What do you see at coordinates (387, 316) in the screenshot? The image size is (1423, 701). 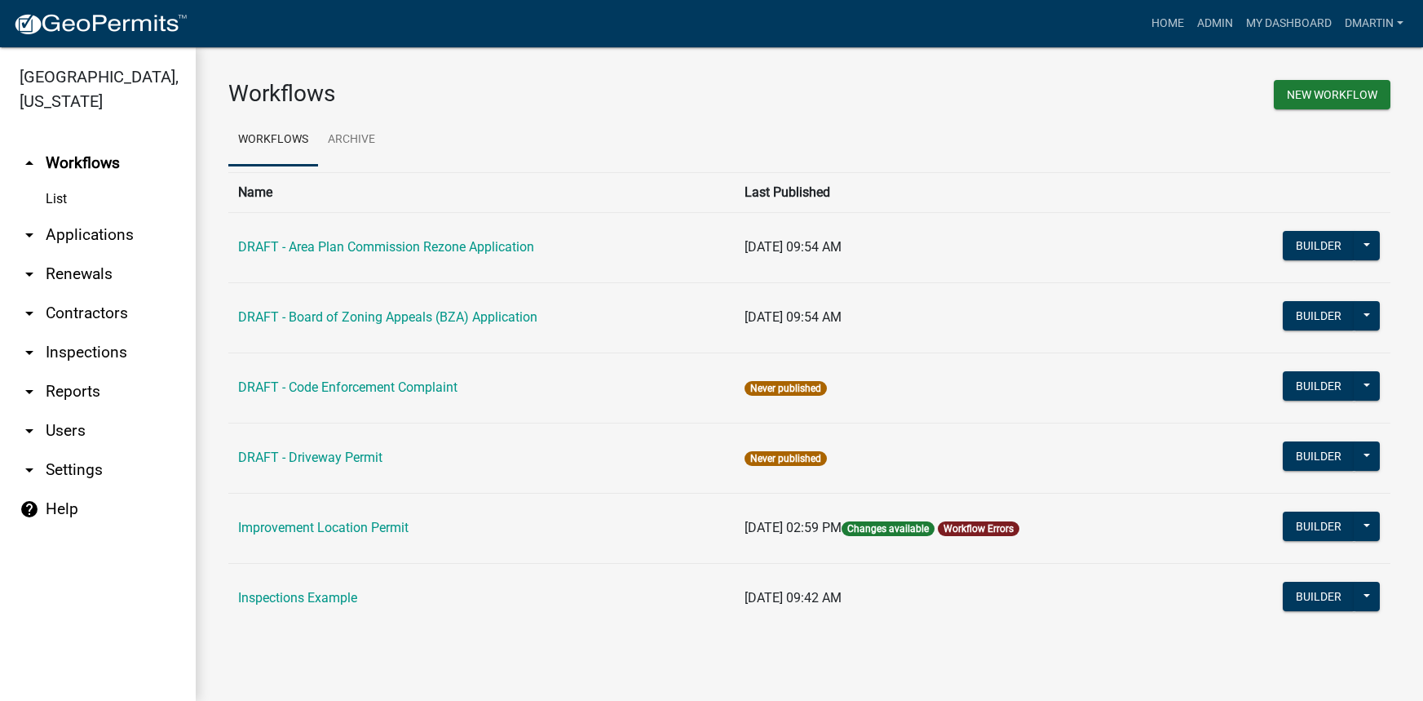 I see `a: DRAFT - Board of Zoning Appeals (BZA) Application` at bounding box center [387, 316].